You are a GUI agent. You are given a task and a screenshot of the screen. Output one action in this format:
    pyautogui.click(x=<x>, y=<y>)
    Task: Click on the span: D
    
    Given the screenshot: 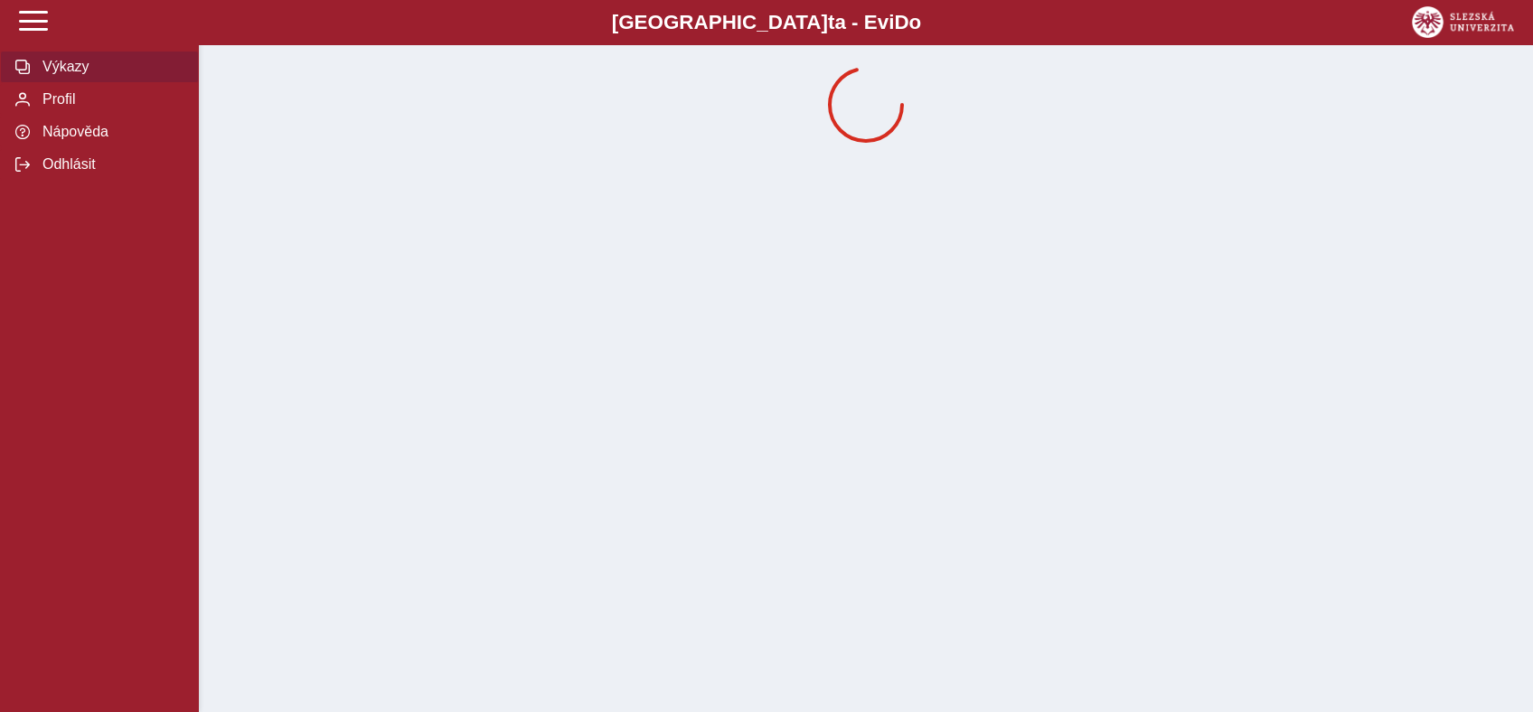 What is the action you would take?
    pyautogui.click(x=901, y=22)
    